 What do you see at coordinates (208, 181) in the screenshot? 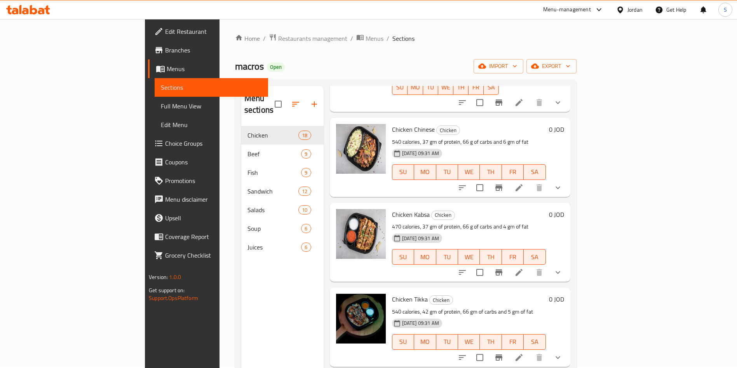
I see `a: Promotions` at bounding box center [208, 181].